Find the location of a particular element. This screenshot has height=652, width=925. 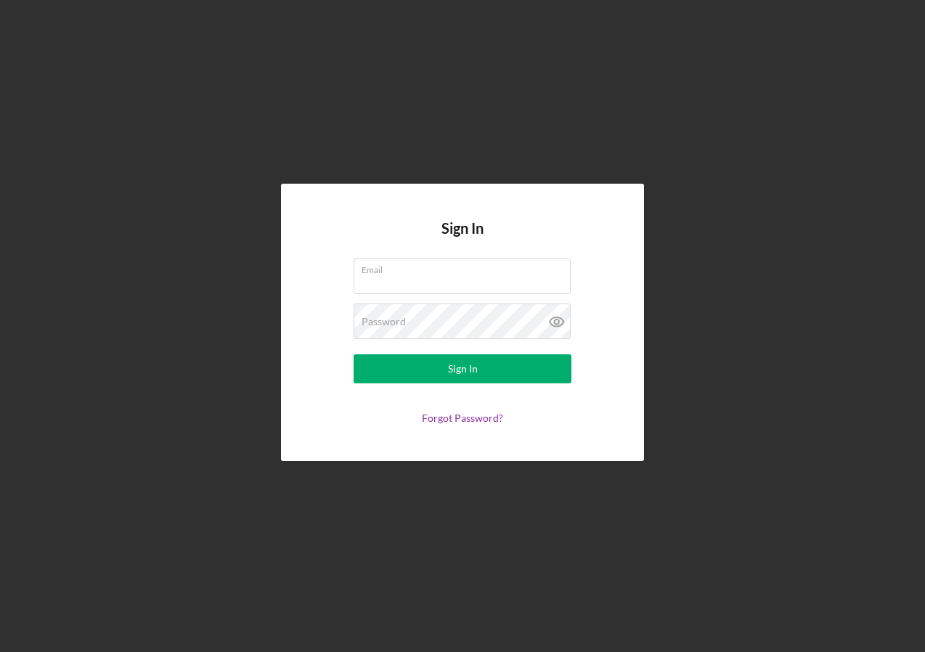

label: Email is located at coordinates (466, 267).